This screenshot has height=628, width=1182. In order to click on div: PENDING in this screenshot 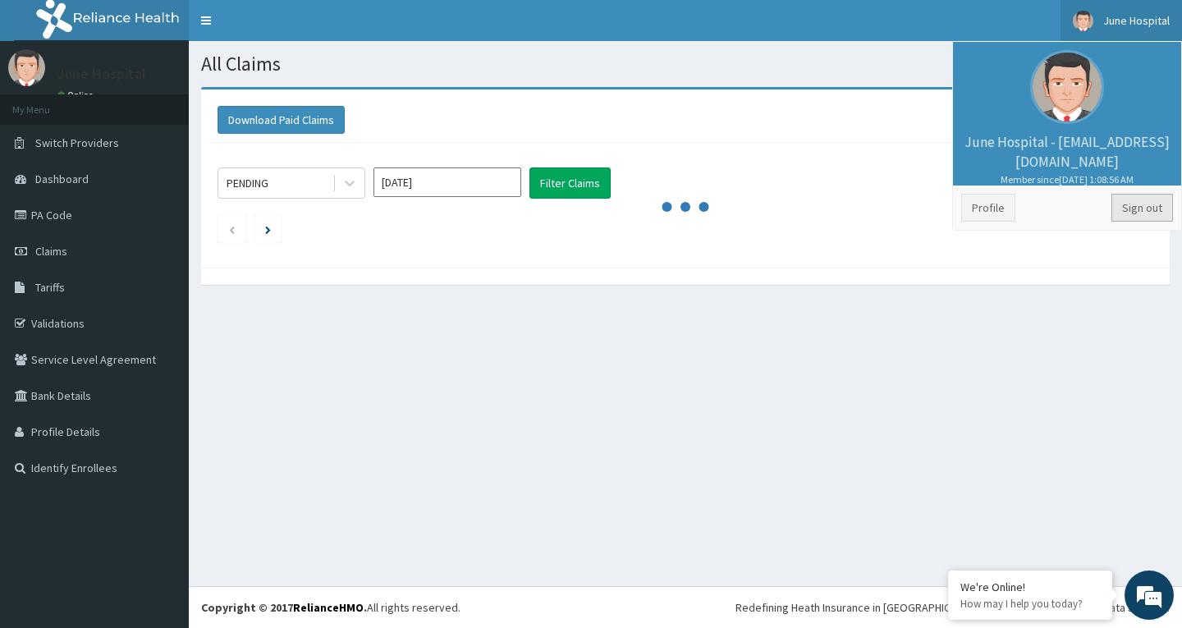, I will do `click(247, 183)`.